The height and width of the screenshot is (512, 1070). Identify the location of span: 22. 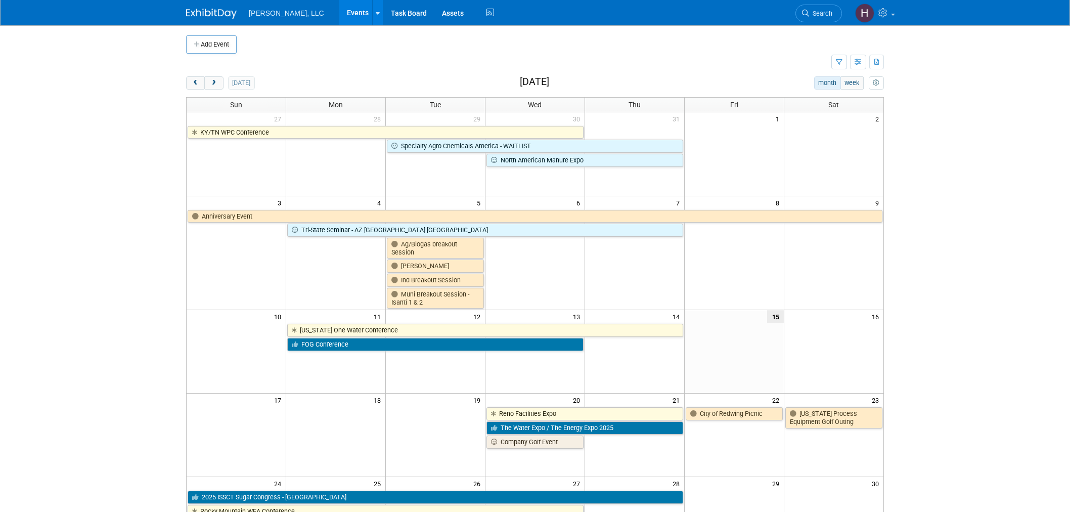
(777, 400).